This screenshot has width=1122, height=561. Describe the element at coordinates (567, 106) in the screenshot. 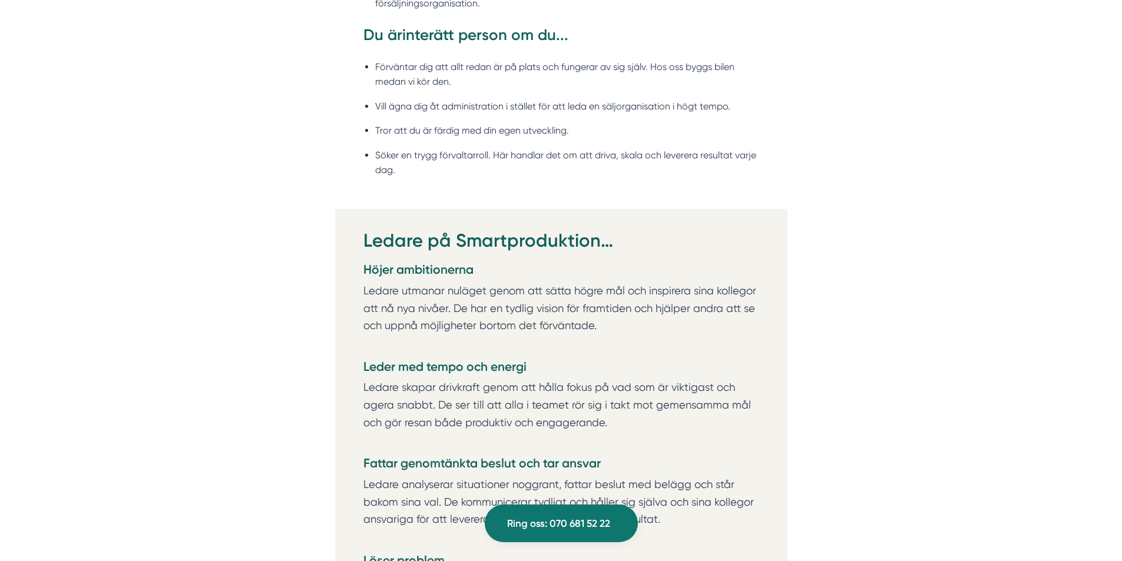

I see `li: Vill ägna dig åt administration i stället för att leda en säljorganisation i högt tempo.` at that location.